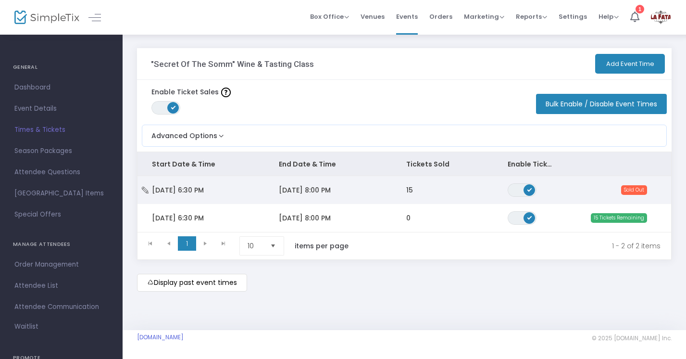 The image size is (686, 359). I want to click on span: Box Office, so click(329, 16).